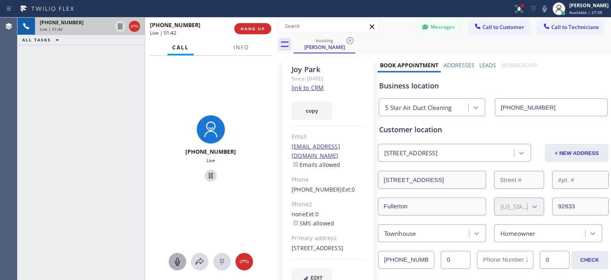 This screenshot has width=611, height=280. What do you see at coordinates (222, 261) in the screenshot?
I see `button: Open dialpad` at bounding box center [222, 261].